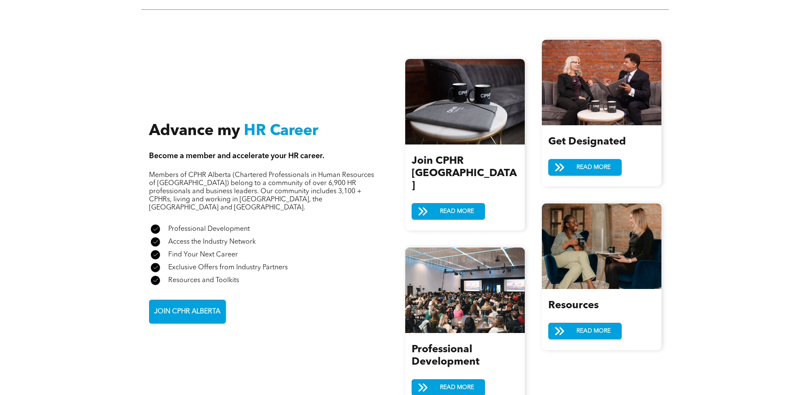 The height and width of the screenshot is (395, 810). What do you see at coordinates (187, 311) in the screenshot?
I see `a: JOIN CPHR ALBERTA` at bounding box center [187, 311].